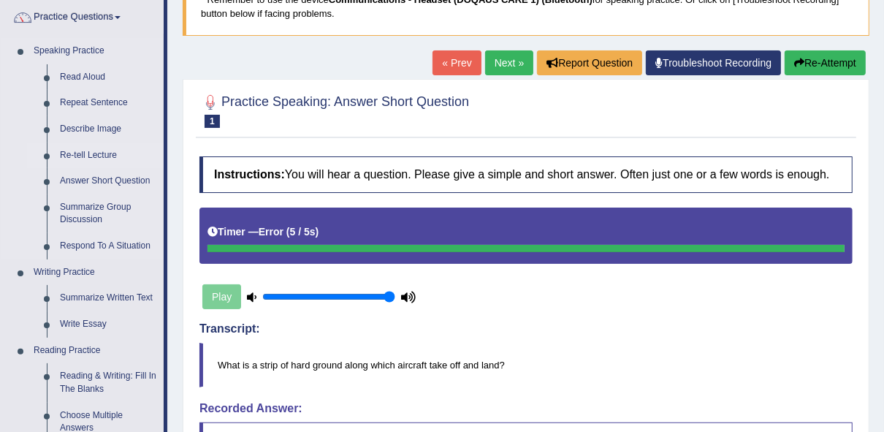 The width and height of the screenshot is (884, 432). I want to click on h4: You will hear a question. Please give a simple and short answer. Often just one or a few words is..., so click(526, 175).